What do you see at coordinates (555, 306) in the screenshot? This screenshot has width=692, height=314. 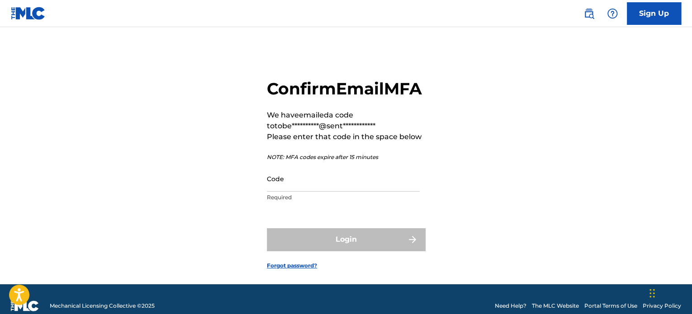 I see `a: The MLC Website` at bounding box center [555, 306].